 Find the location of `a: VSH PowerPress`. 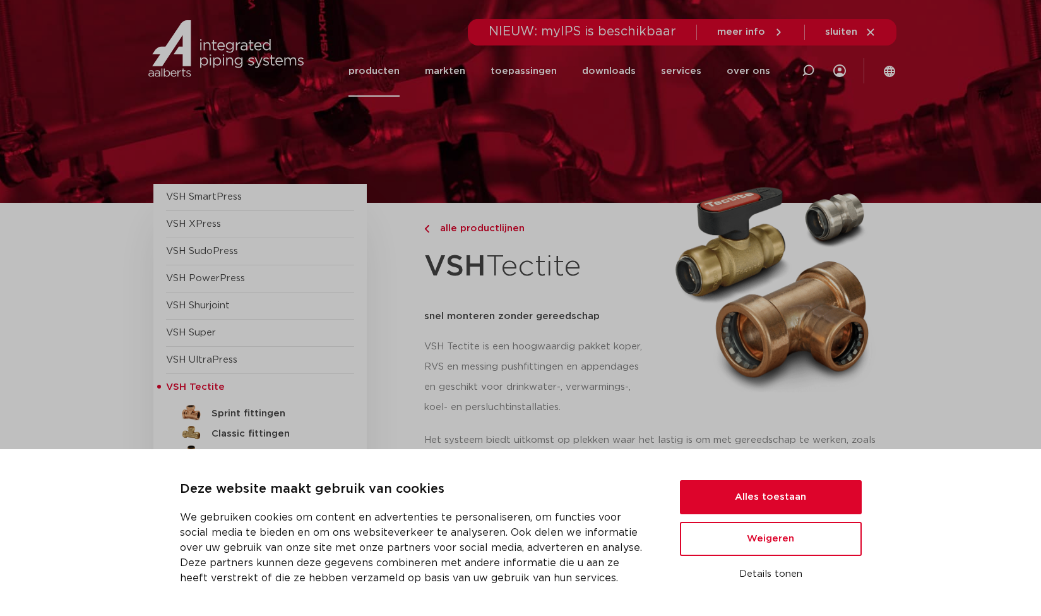

a: VSH PowerPress is located at coordinates (205, 278).